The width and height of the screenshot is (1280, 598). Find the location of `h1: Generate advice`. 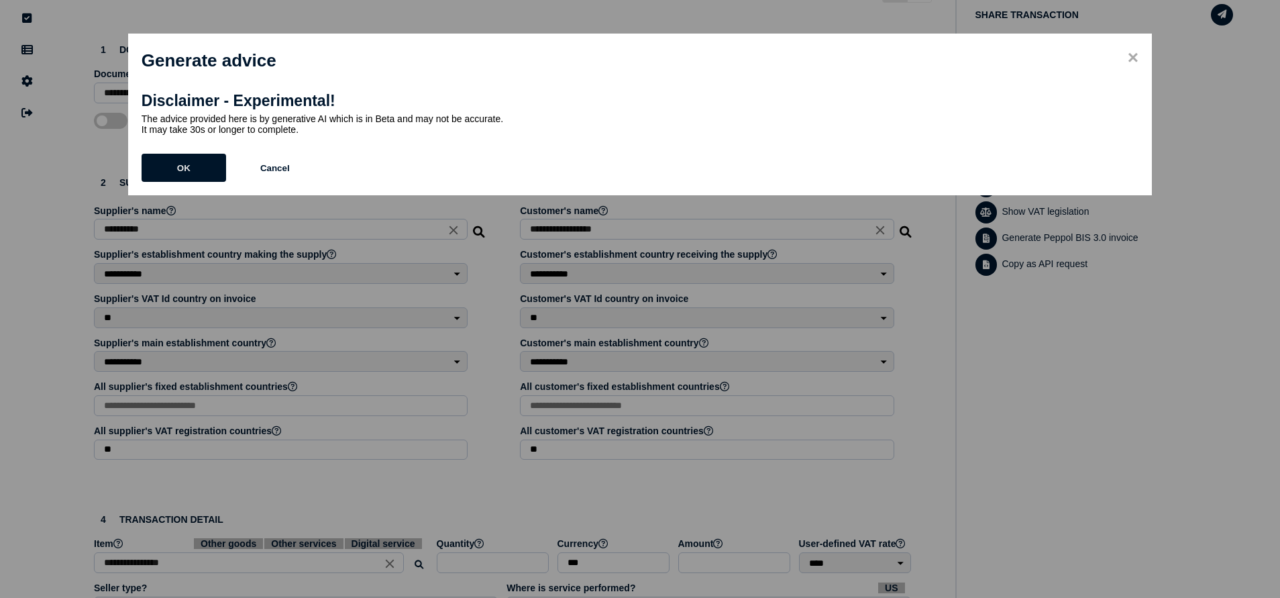

h1: Generate advice is located at coordinates (640, 60).